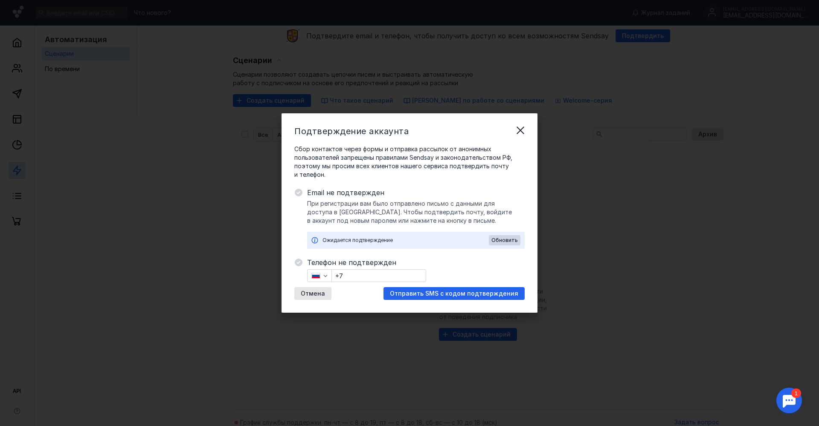  I want to click on button: Отправить SMS с кодом подтверждения, so click(454, 294).